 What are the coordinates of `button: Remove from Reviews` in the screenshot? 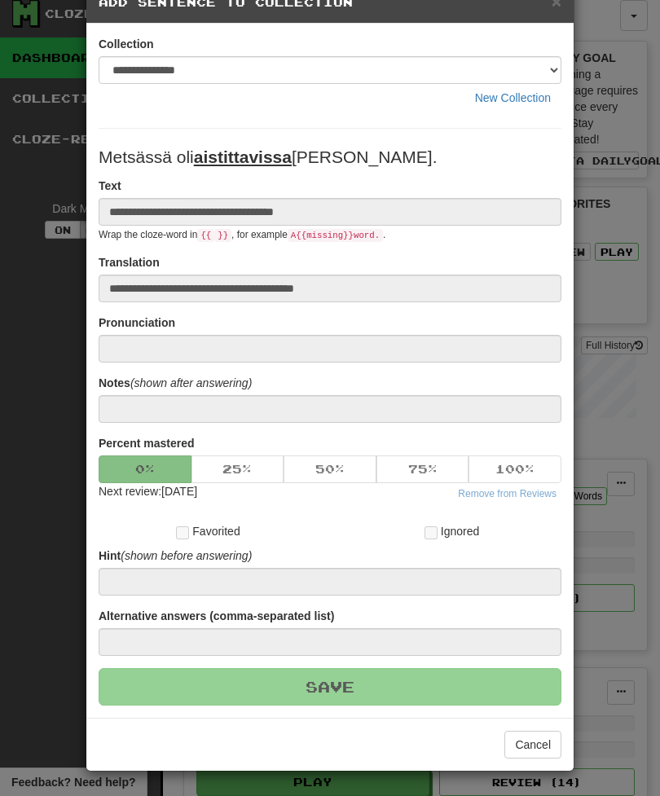 It's located at (507, 494).